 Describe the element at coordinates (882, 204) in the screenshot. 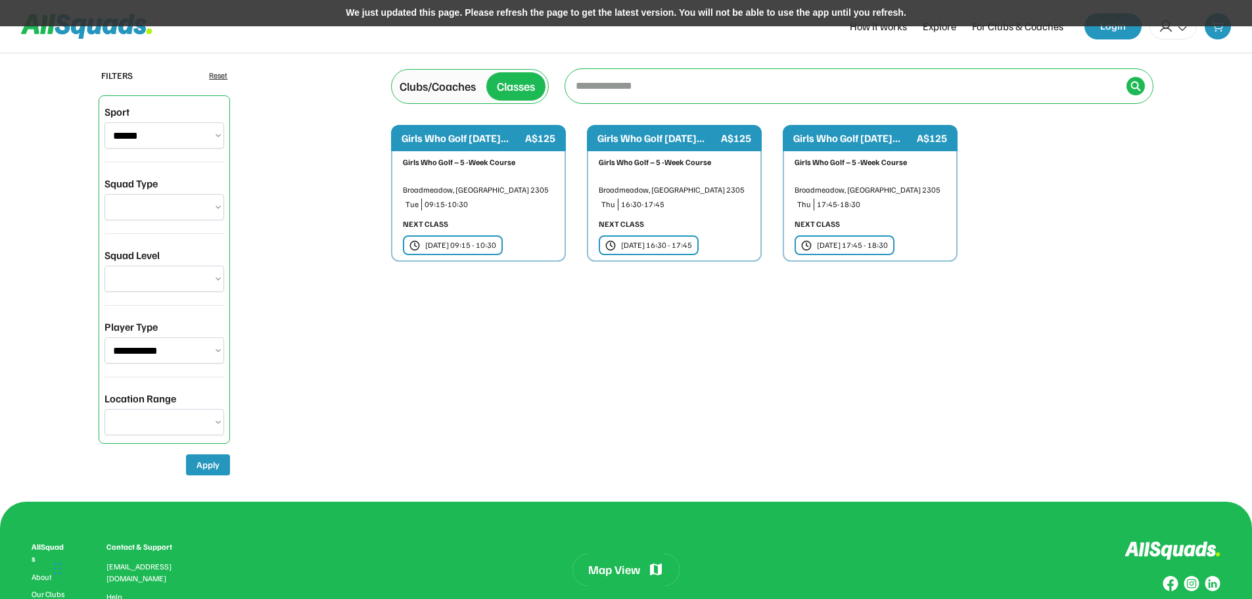

I see `div: 17:45-18:30` at that location.